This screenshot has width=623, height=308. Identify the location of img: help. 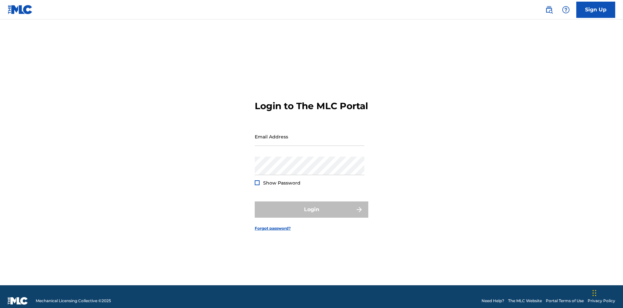
(566, 10).